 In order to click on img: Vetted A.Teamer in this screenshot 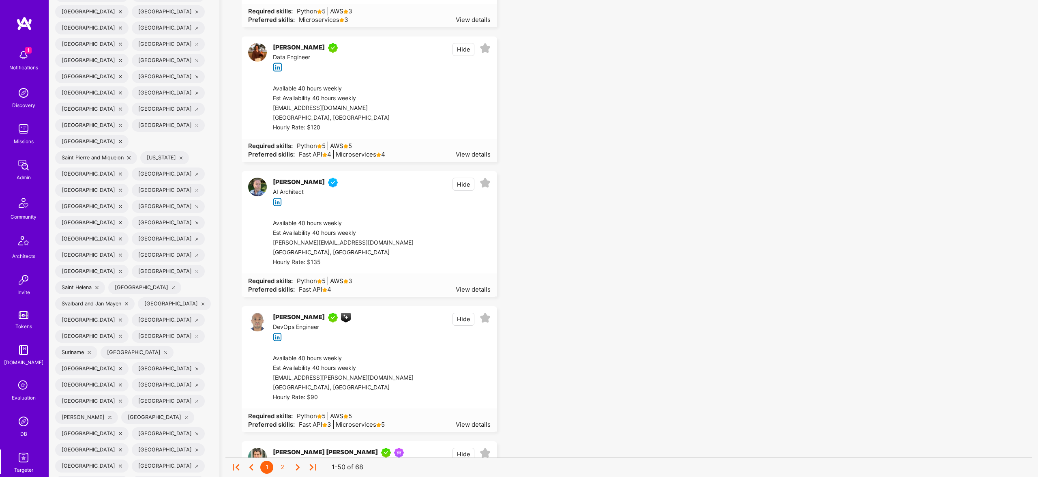, I will do `click(333, 182)`.